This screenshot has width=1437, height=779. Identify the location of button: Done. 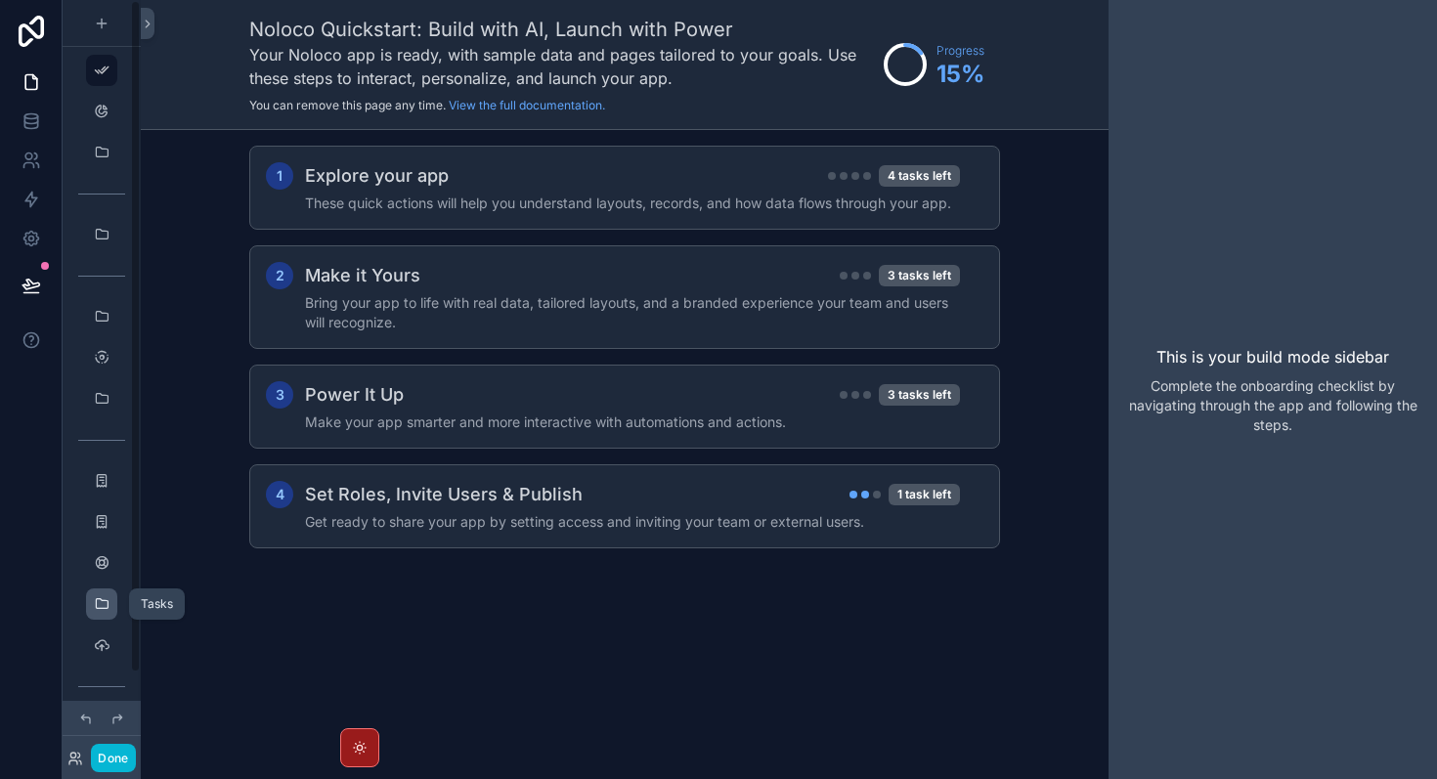
(112, 758).